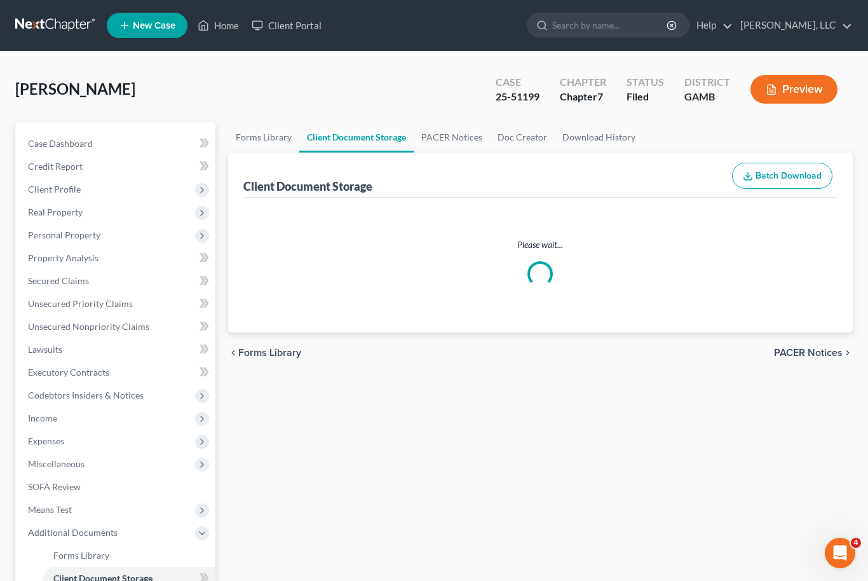 This screenshot has width=868, height=581. I want to click on a: Secured Claims, so click(116, 281).